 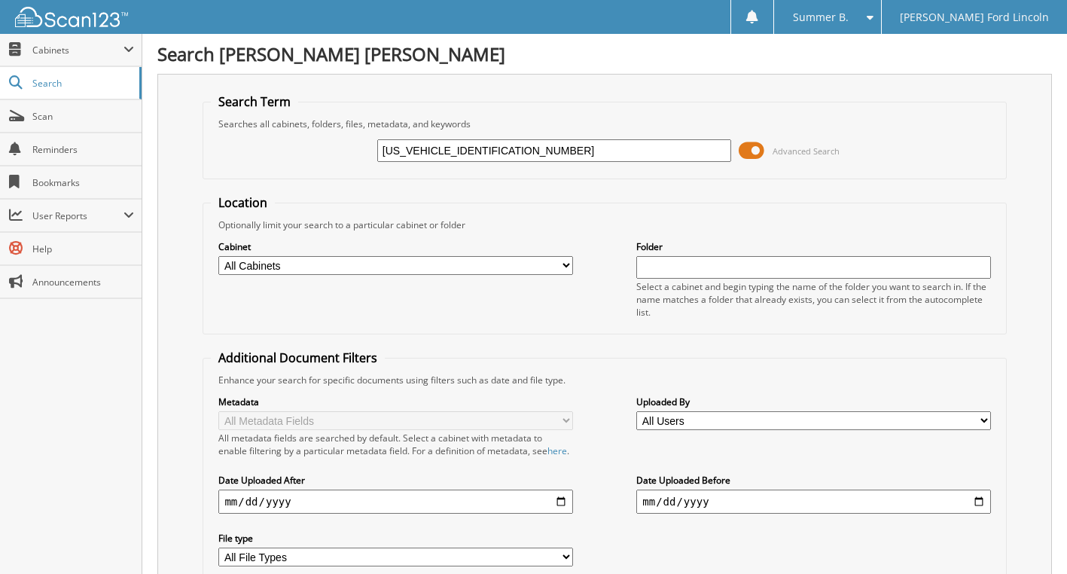 I want to click on label: Metadata, so click(x=395, y=401).